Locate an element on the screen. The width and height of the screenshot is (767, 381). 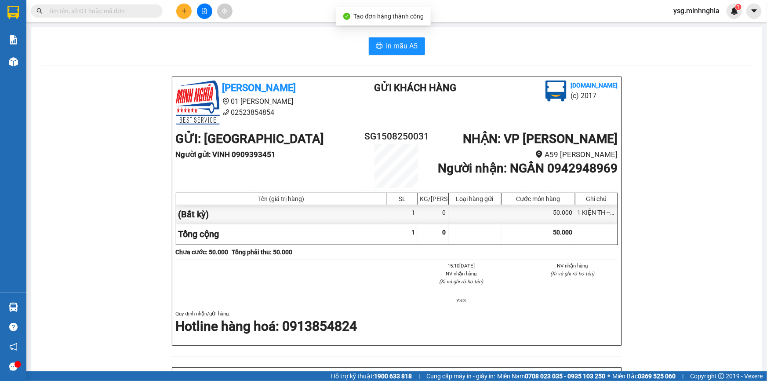
b: Gửi khách hàng is located at coordinates (415, 87).